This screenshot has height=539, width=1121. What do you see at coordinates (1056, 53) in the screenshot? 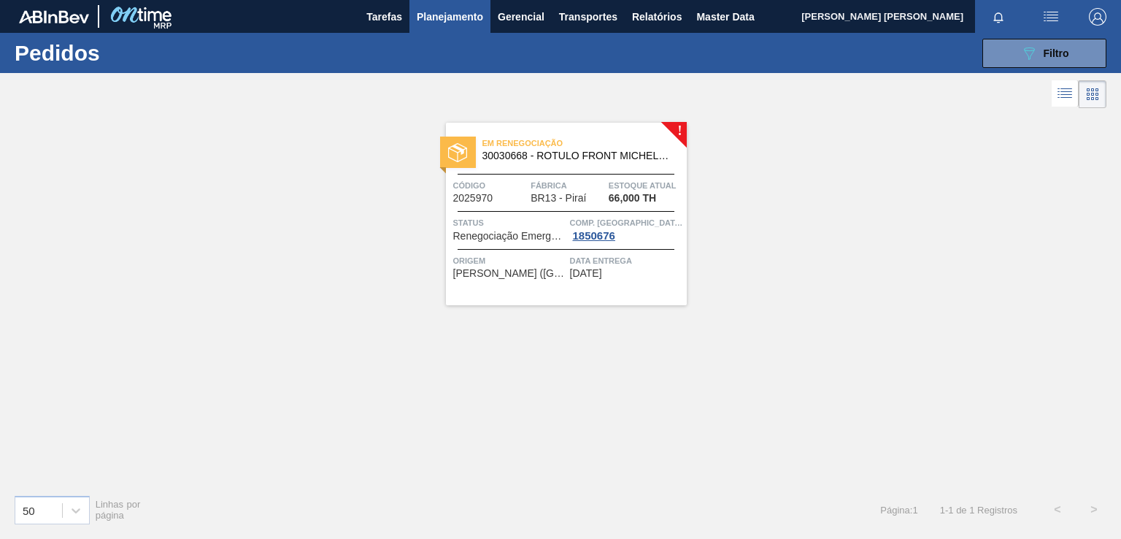
I see `span: Filtro` at bounding box center [1056, 53].